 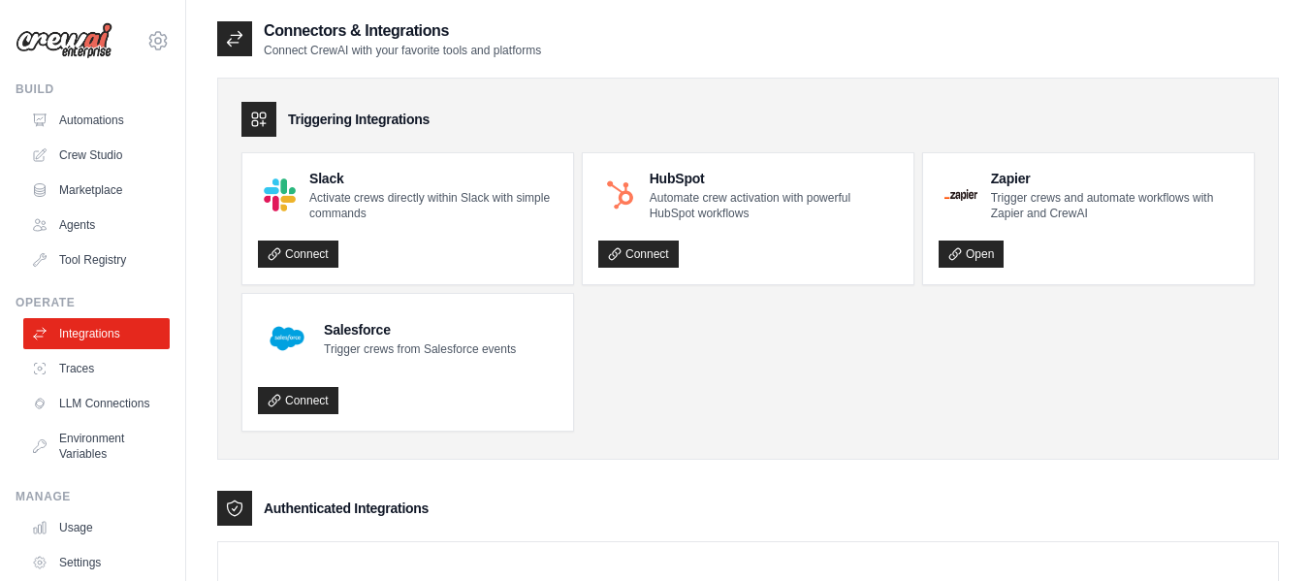 I want to click on p: Trigger crews from Salesforce events, so click(x=420, y=349).